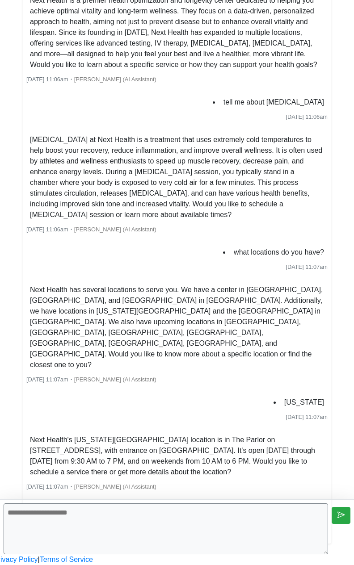  I want to click on li: what locations do you have?, so click(279, 252).